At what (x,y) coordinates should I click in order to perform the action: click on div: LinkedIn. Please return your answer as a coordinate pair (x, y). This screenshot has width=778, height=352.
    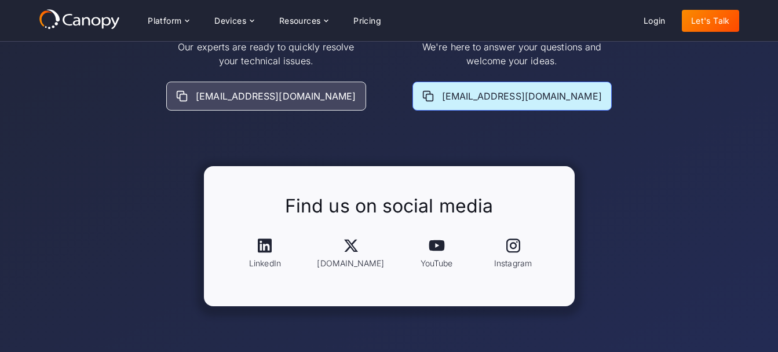
    Looking at the image, I should click on (265, 263).